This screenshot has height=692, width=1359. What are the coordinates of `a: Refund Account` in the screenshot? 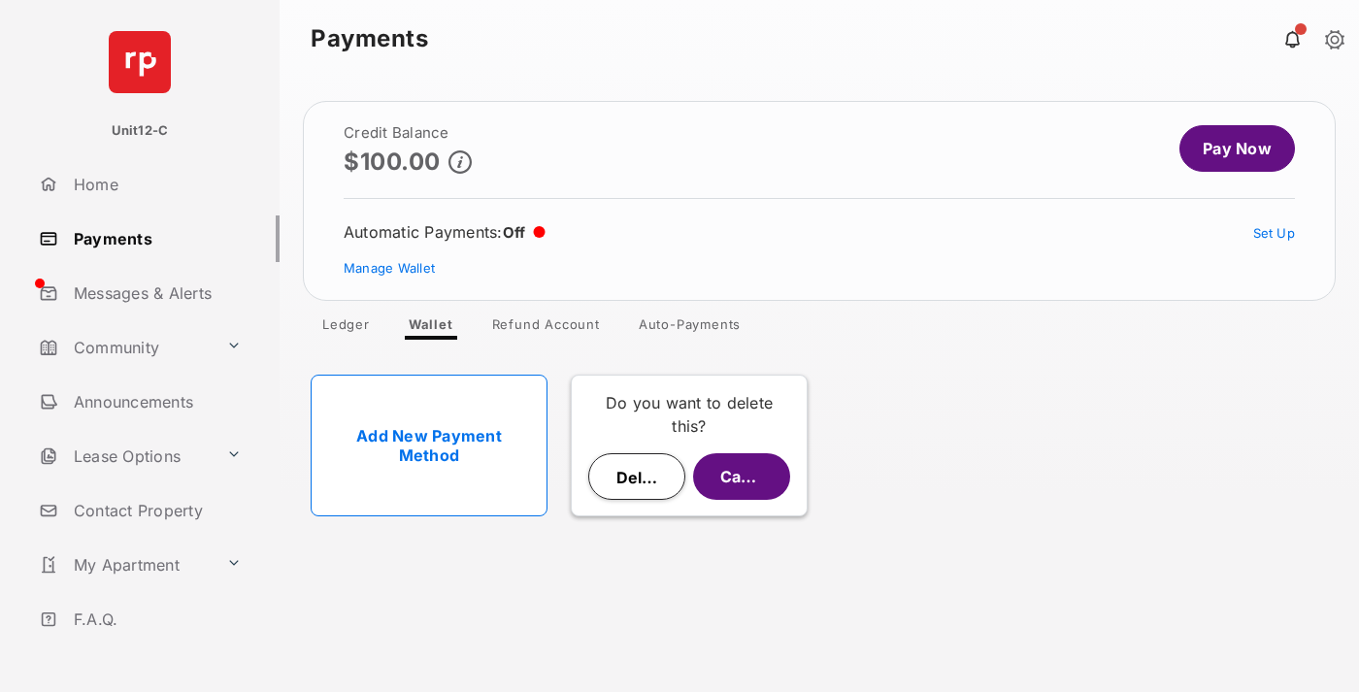 It's located at (545, 328).